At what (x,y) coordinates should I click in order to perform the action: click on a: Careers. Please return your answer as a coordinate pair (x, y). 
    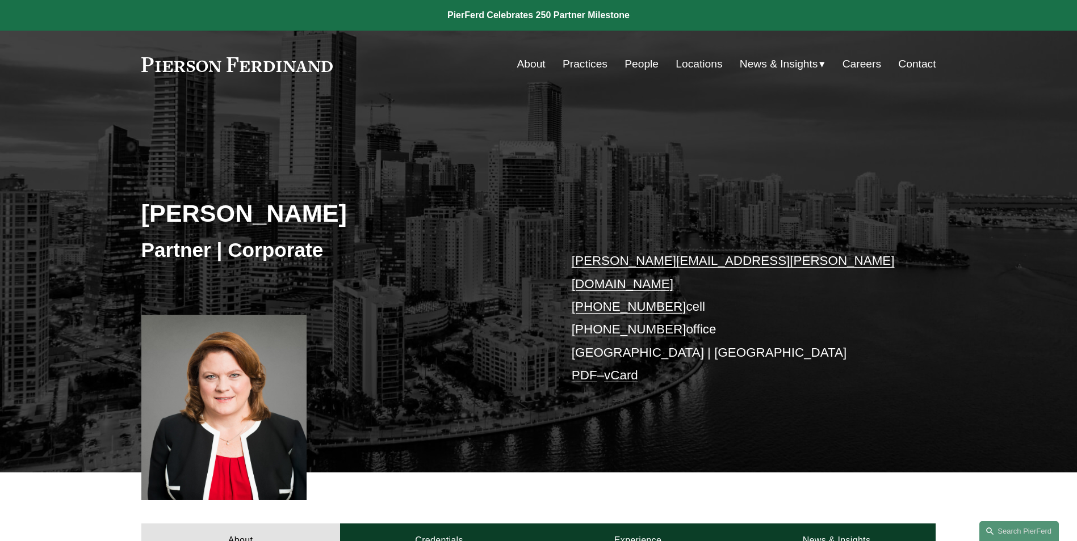
    Looking at the image, I should click on (862, 64).